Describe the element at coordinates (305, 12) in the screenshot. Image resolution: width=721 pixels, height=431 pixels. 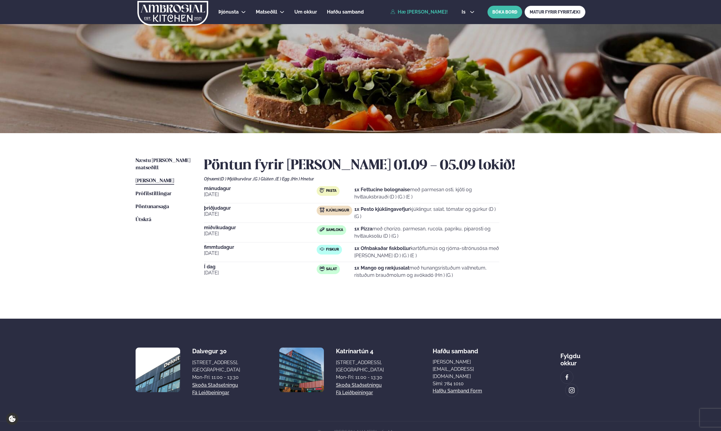
I see `span: Um okkur` at that location.